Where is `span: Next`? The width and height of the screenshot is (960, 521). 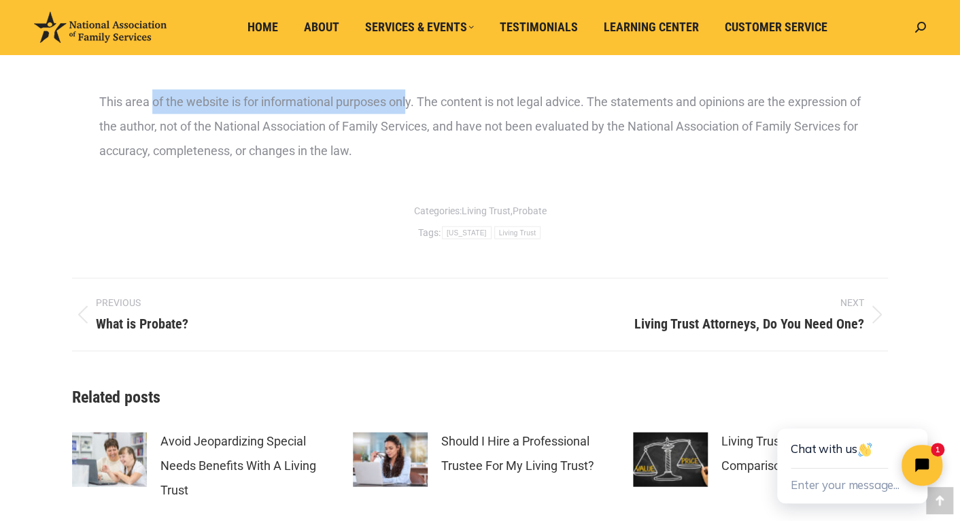
span: Next is located at coordinates (682, 302).